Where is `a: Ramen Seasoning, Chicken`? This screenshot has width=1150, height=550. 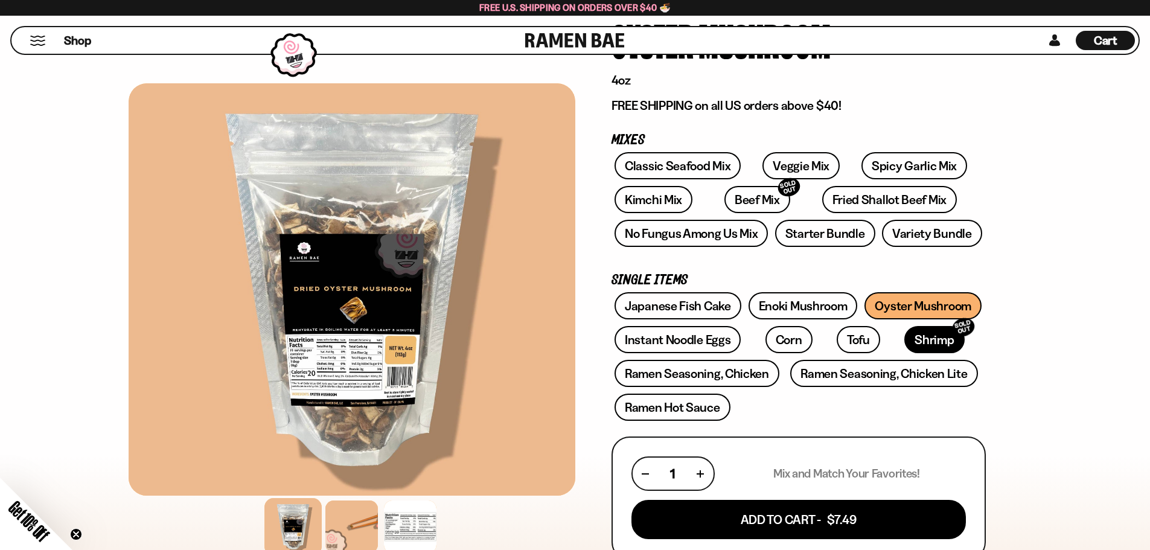 a: Ramen Seasoning, Chicken is located at coordinates (697, 373).